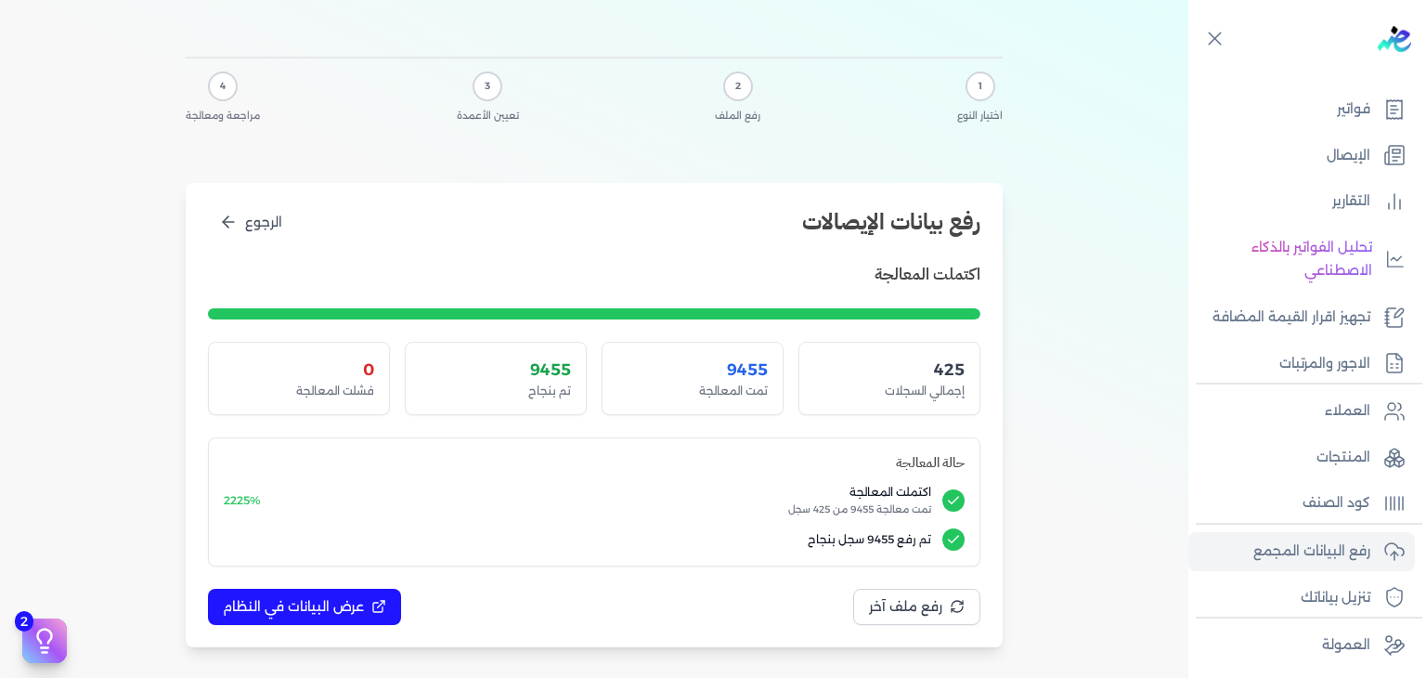 The height and width of the screenshot is (678, 1426). Describe the element at coordinates (1336, 503) in the screenshot. I see `p: كود الصنف` at that location.